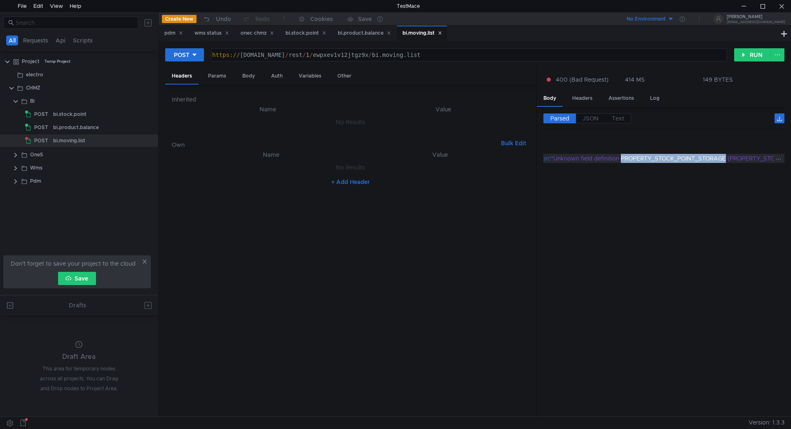 The width and height of the screenshot is (791, 429). I want to click on div: OneS, so click(37, 155).